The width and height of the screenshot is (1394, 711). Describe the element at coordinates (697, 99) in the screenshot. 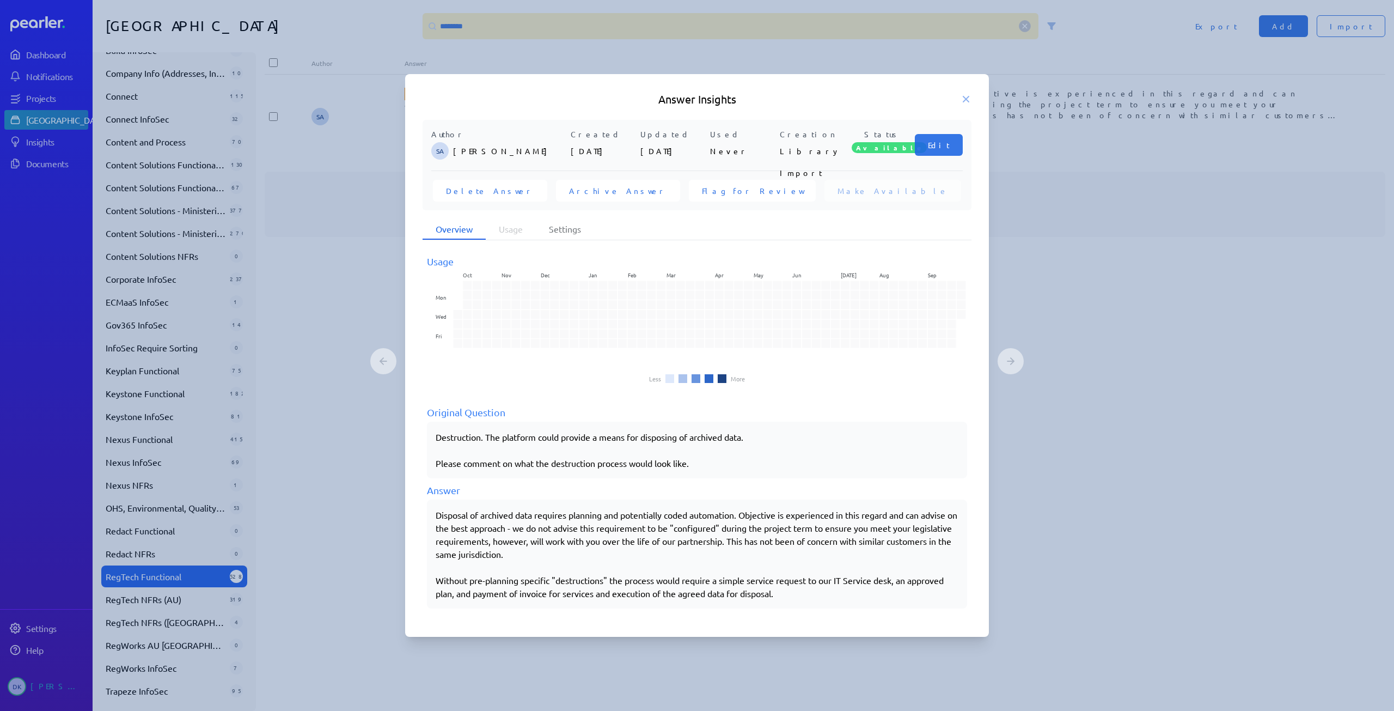

I see `h5: Answer Insights` at that location.